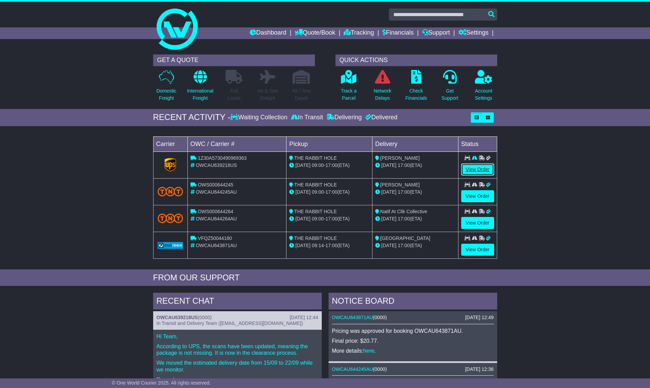 This screenshot has width=650, height=388. I want to click on p: Regards,, so click(238, 380).